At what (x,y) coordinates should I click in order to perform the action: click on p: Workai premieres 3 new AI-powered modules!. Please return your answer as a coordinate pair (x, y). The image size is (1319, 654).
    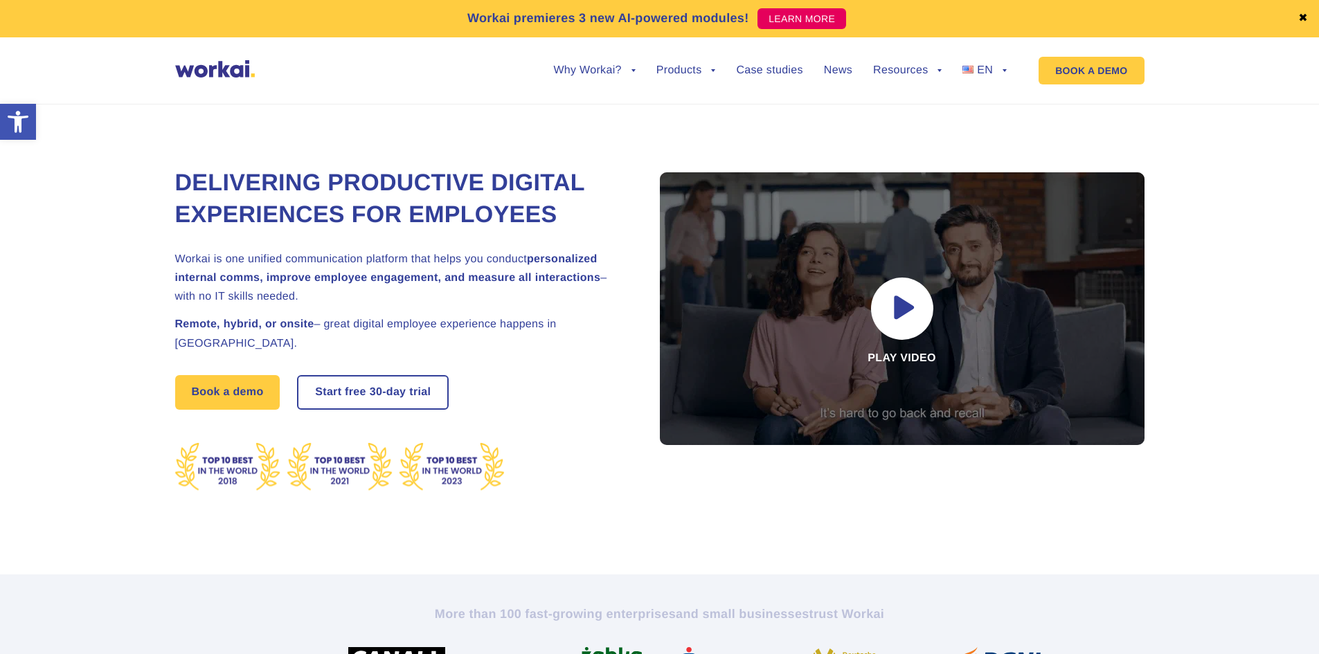
    Looking at the image, I should click on (608, 18).